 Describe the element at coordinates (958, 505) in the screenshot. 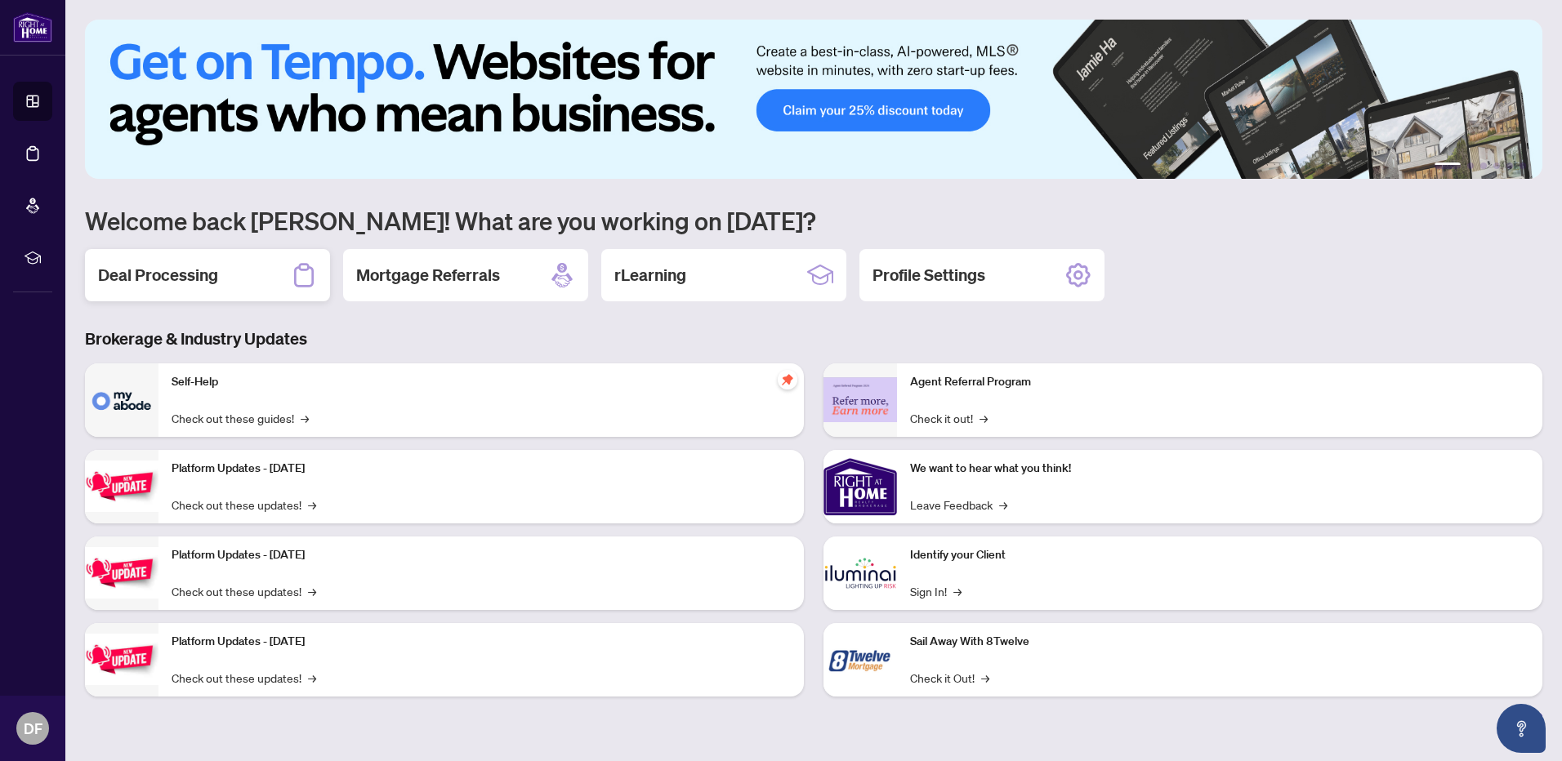

I see `a: Leave Feedback→` at that location.